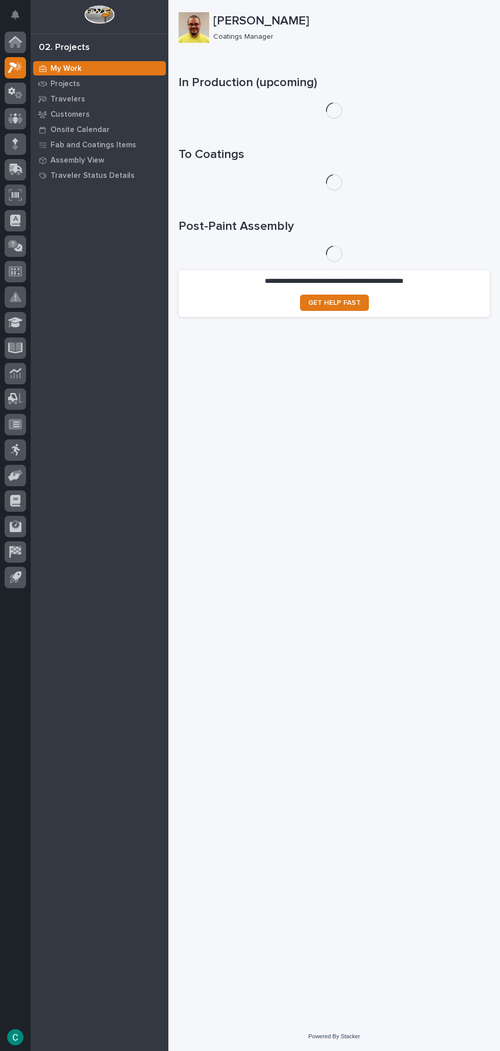 This screenshot has height=1051, width=500. Describe the element at coordinates (334, 303) in the screenshot. I see `a: GET HELP FAST` at that location.